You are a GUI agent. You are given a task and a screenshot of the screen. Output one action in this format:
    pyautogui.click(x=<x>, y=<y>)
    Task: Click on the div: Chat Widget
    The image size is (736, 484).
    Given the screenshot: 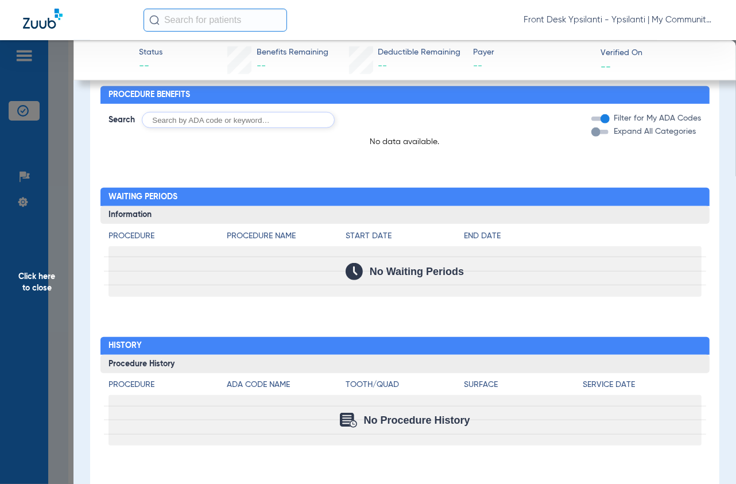 What is the action you would take?
    pyautogui.click(x=707, y=456)
    